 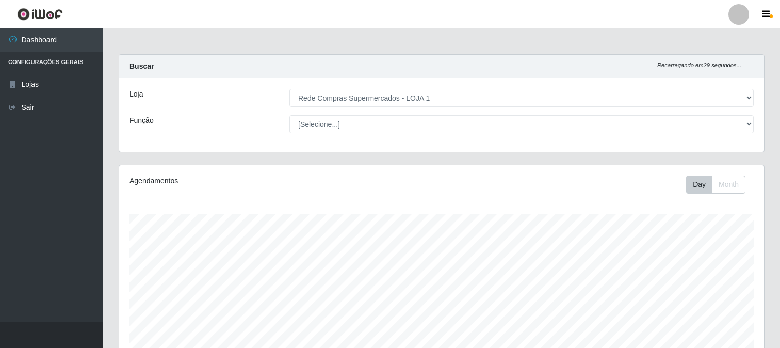 What do you see at coordinates (728, 184) in the screenshot?
I see `button: Month` at bounding box center [728, 184].